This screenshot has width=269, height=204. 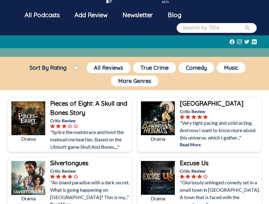 I want to click on a: Comedy, so click(x=196, y=68).